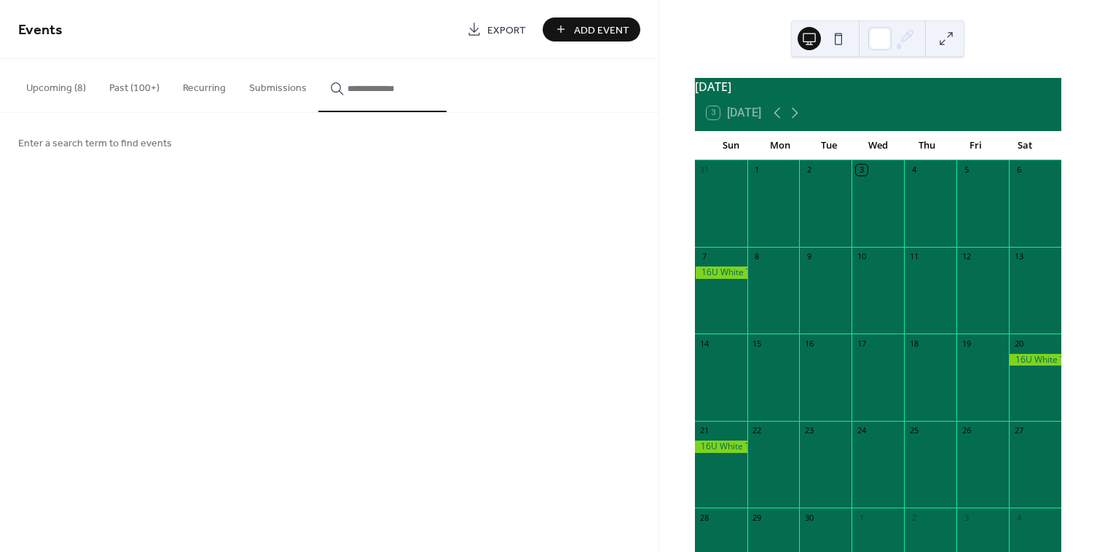 The height and width of the screenshot is (552, 1097). What do you see at coordinates (757, 256) in the screenshot?
I see `div: 8` at bounding box center [757, 256].